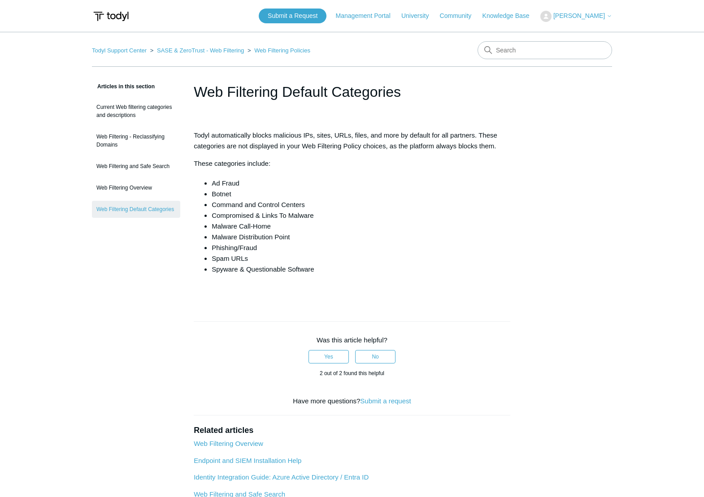  I want to click on h1: Web Filtering Default Categories, so click(352, 92).